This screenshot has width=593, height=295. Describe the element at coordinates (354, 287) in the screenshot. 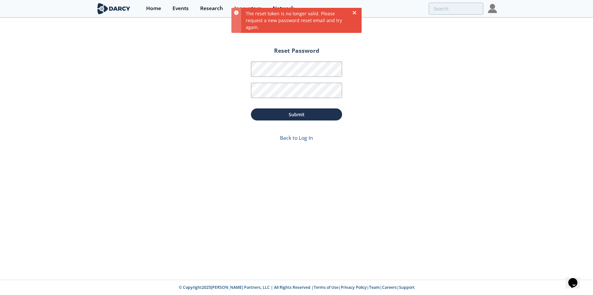

I see `a: Privacy Policy` at that location.